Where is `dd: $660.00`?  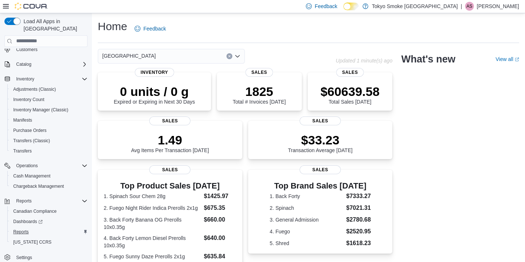
dd: $660.00 is located at coordinates (220, 220).